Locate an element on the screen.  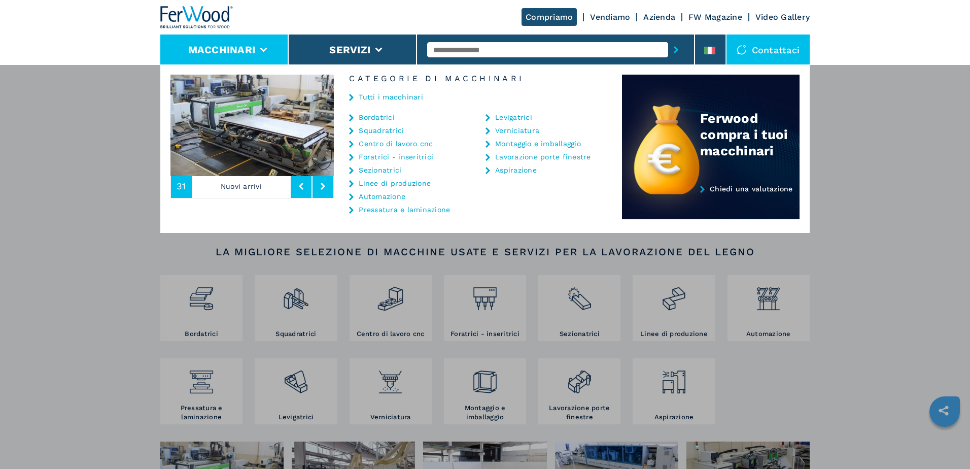
a: Compriamo is located at coordinates (549, 17).